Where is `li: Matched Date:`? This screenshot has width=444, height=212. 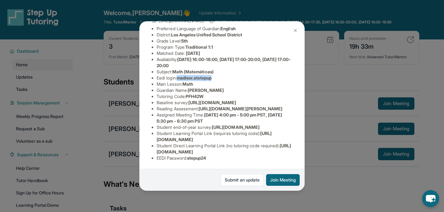 li: Matched Date: is located at coordinates (224, 53).